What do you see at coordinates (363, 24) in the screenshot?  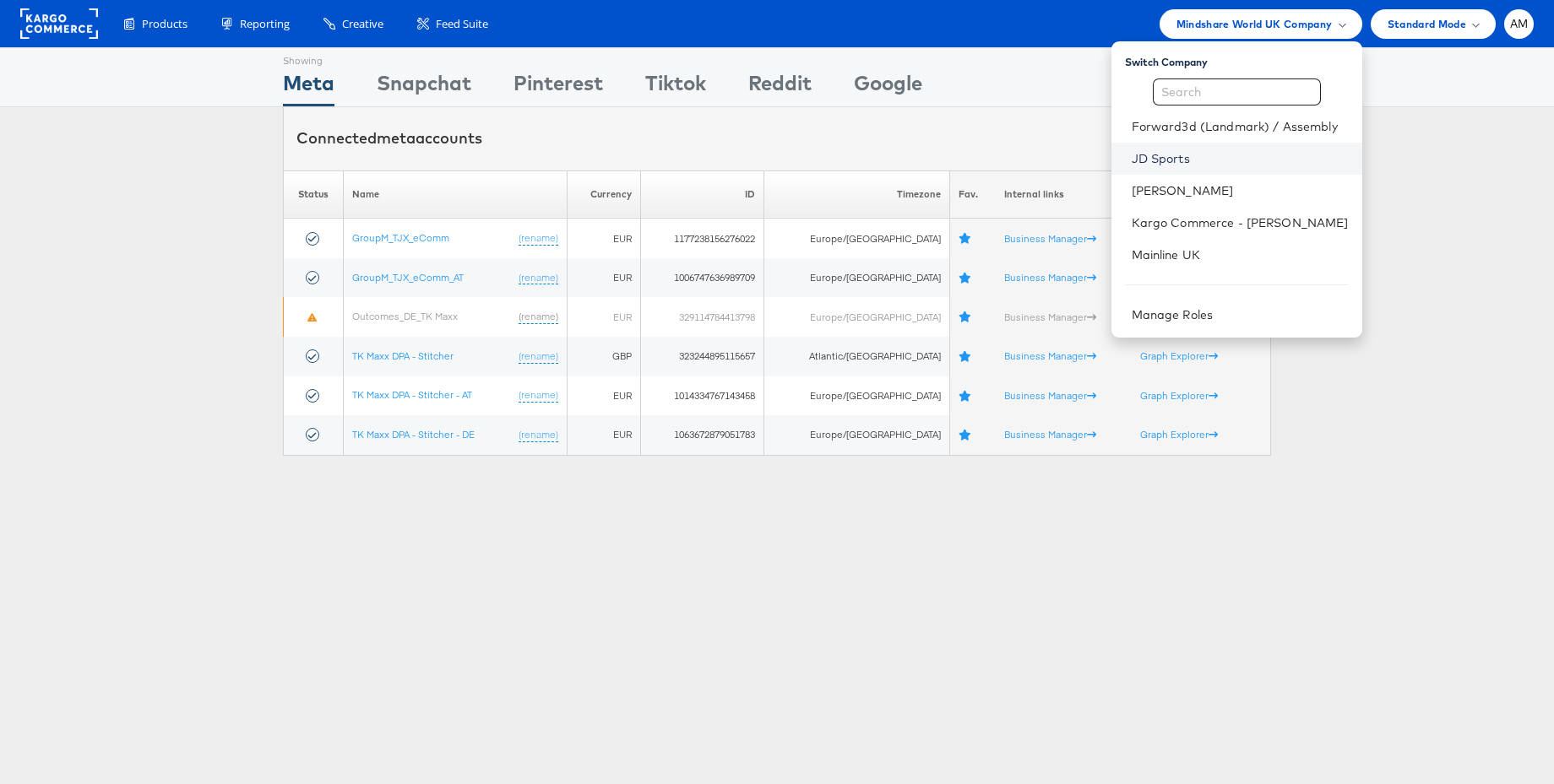 I see `span: Creative` at bounding box center [363, 24].